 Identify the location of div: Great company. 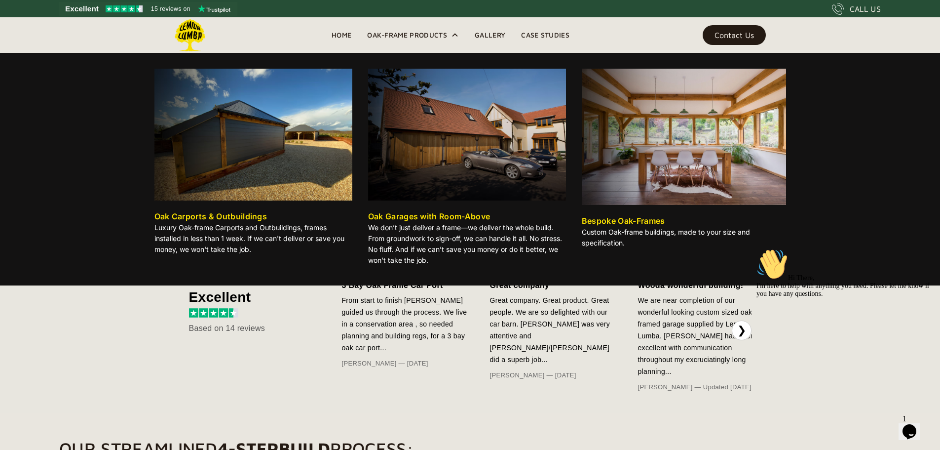
(554, 285).